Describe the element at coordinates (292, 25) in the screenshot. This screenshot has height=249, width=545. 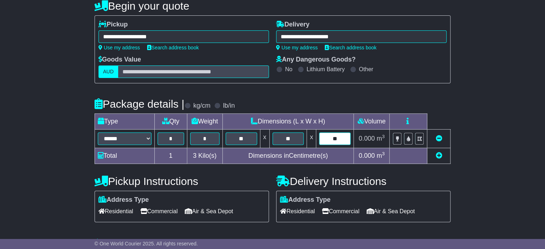
I see `label: Delivery` at that location.